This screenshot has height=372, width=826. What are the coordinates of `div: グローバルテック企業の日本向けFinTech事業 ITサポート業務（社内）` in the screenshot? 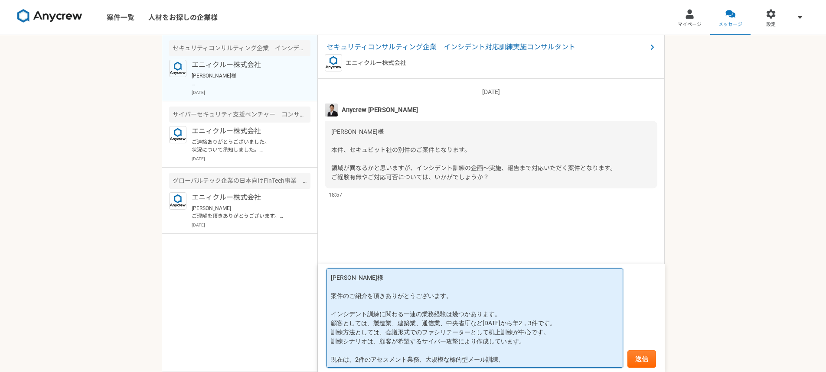 It's located at (240, 181).